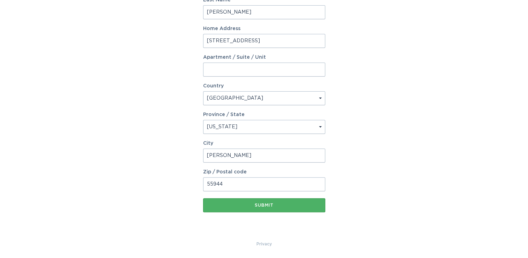  Describe the element at coordinates (264, 143) in the screenshot. I see `label: City` at that location.